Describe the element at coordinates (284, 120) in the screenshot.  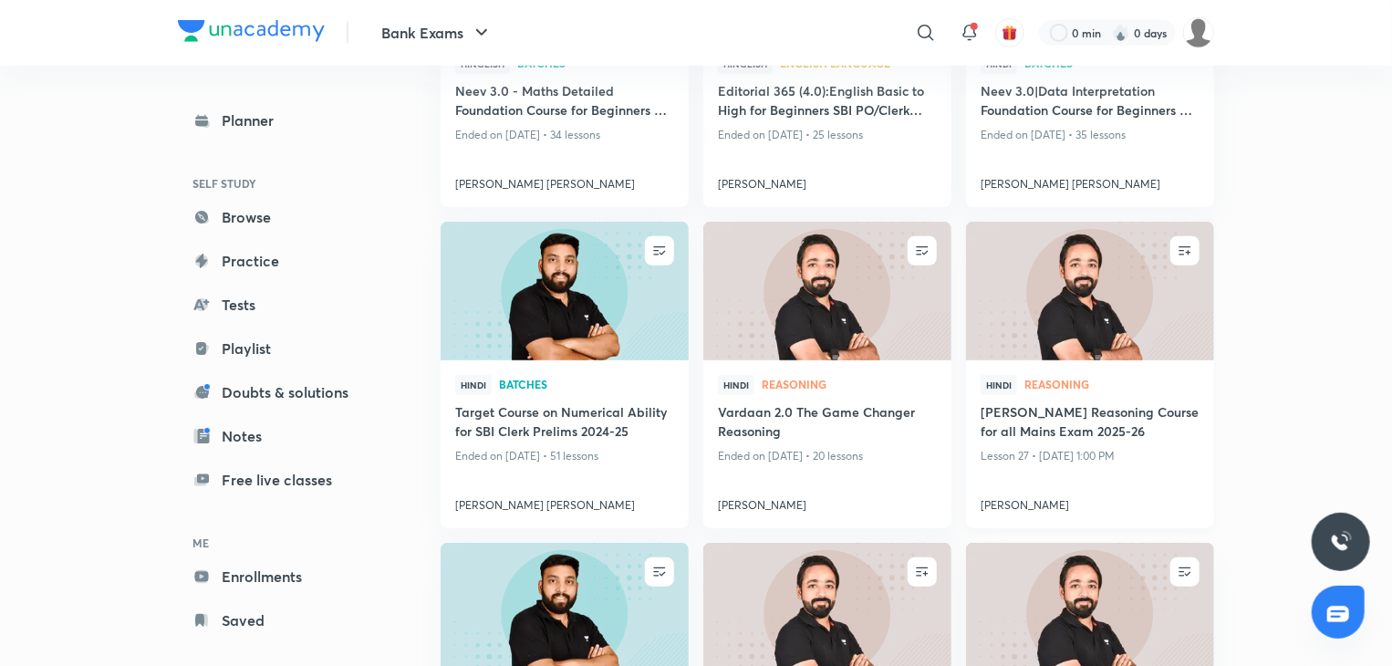
I see `a: Planner` at that location.